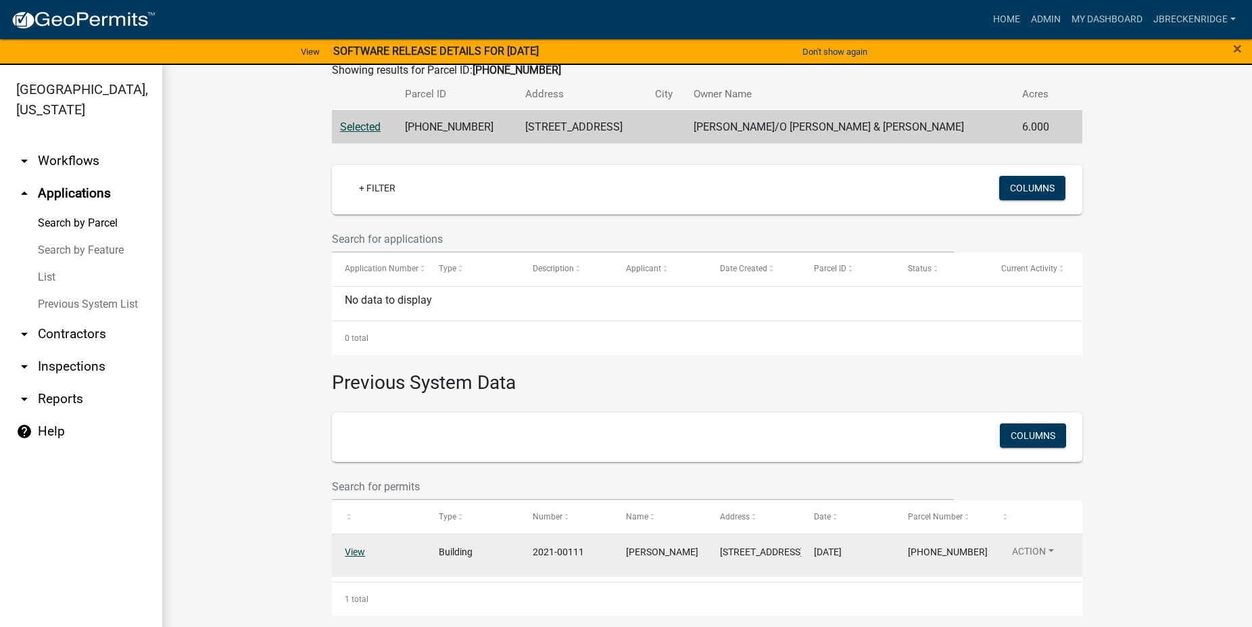 The image size is (1252, 627). What do you see at coordinates (666, 94) in the screenshot?
I see `th: City` at bounding box center [666, 94].